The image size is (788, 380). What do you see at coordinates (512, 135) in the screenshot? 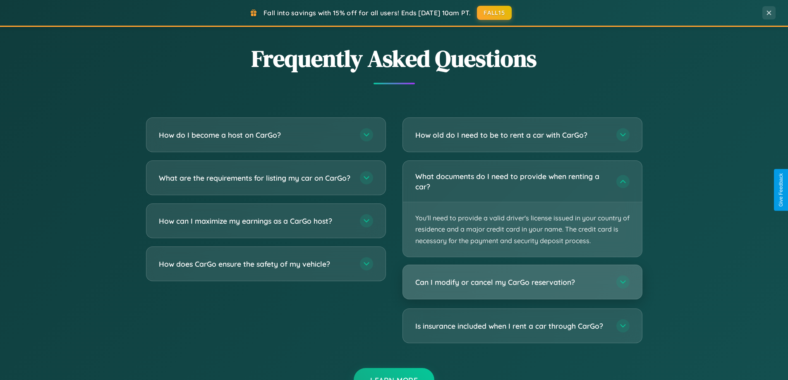
I see `h3: How old do I need to be to rent a car with CarGo?` at bounding box center [512, 135].